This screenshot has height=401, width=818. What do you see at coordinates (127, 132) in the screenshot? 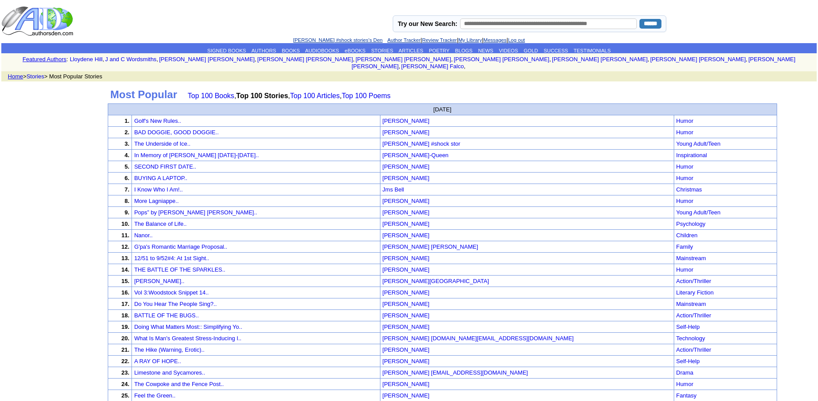
I see `font: 2.` at bounding box center [127, 132].